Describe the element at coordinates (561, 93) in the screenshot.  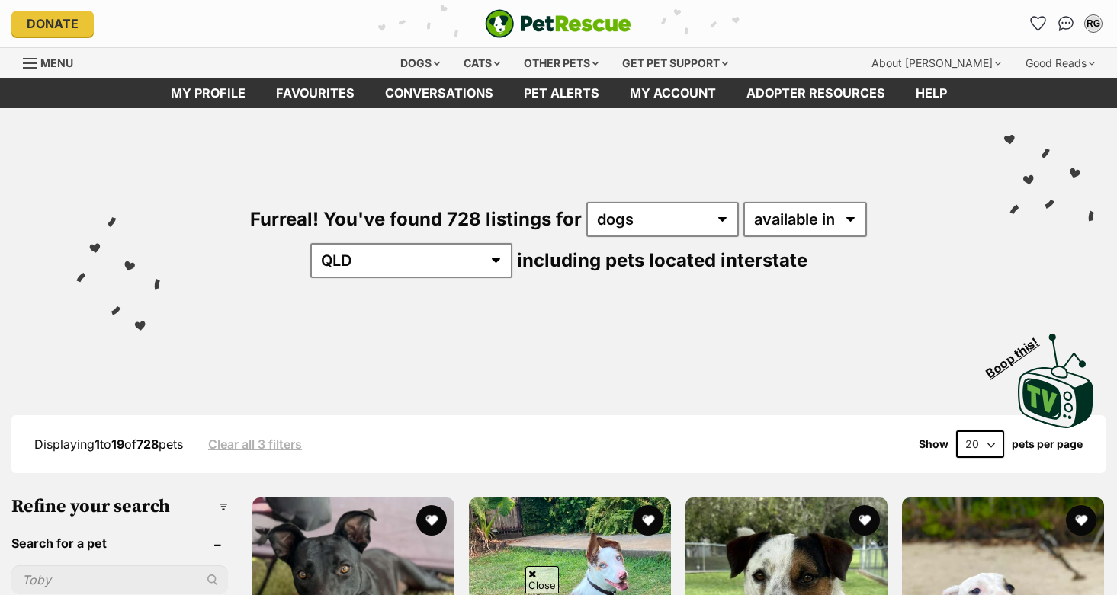
I see `a: Pet alerts` at that location.